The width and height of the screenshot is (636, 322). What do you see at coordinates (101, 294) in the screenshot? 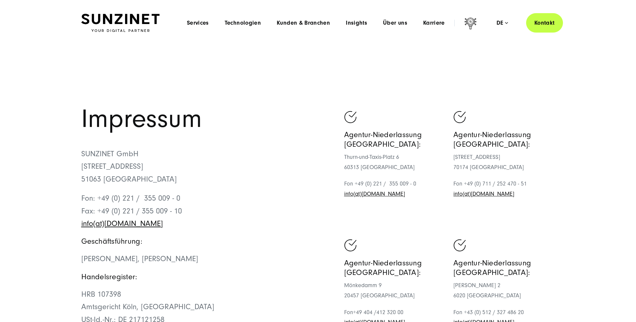
I see `span: HRB 107398` at bounding box center [101, 294].